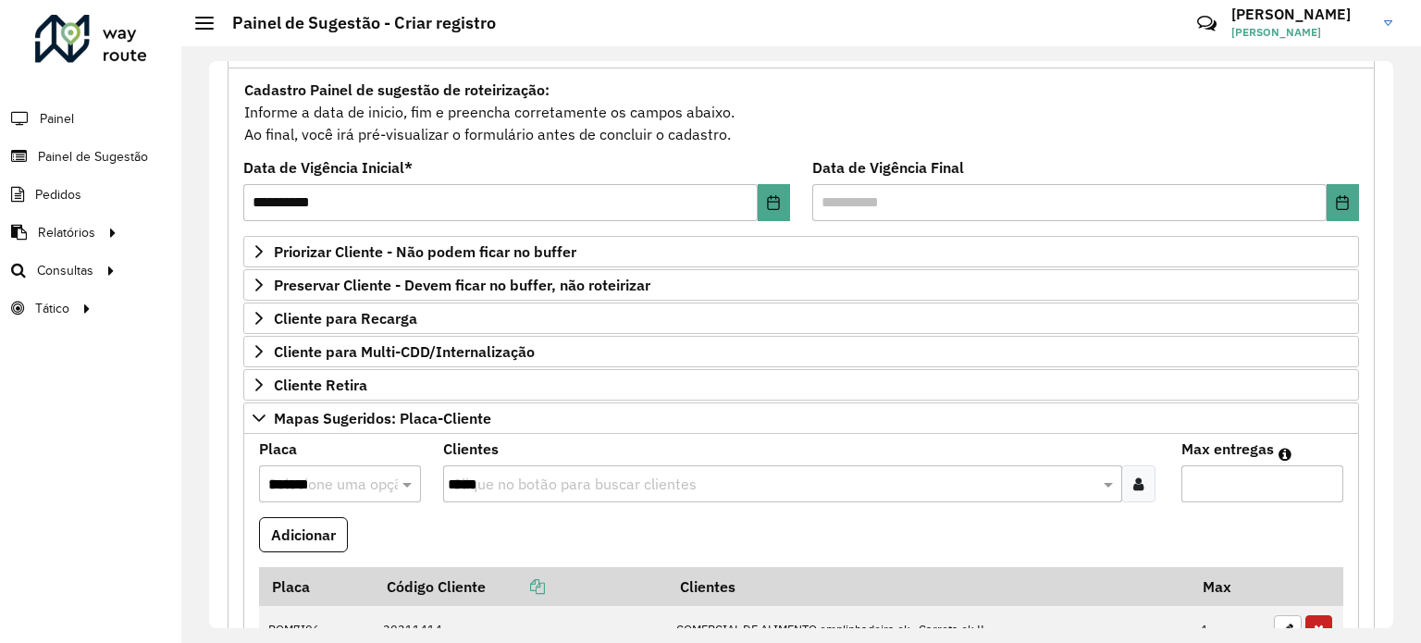 The height and width of the screenshot is (643, 1421). Describe the element at coordinates (471, 449) in the screenshot. I see `label: Clientes` at that location.